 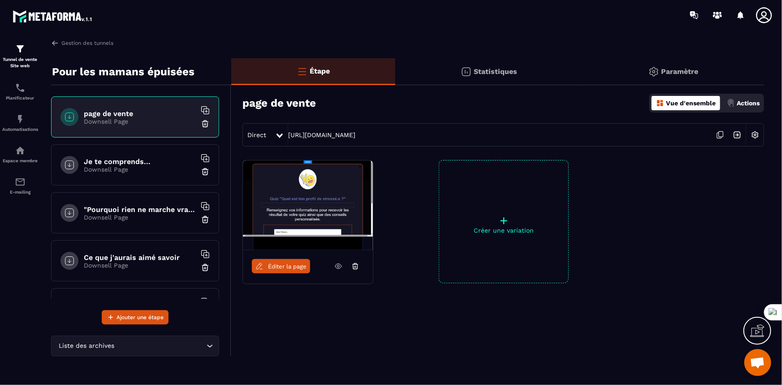 What do you see at coordinates (756, 135) in the screenshot?
I see `img: setting-w.858f3a88.svg` at bounding box center [756, 135].